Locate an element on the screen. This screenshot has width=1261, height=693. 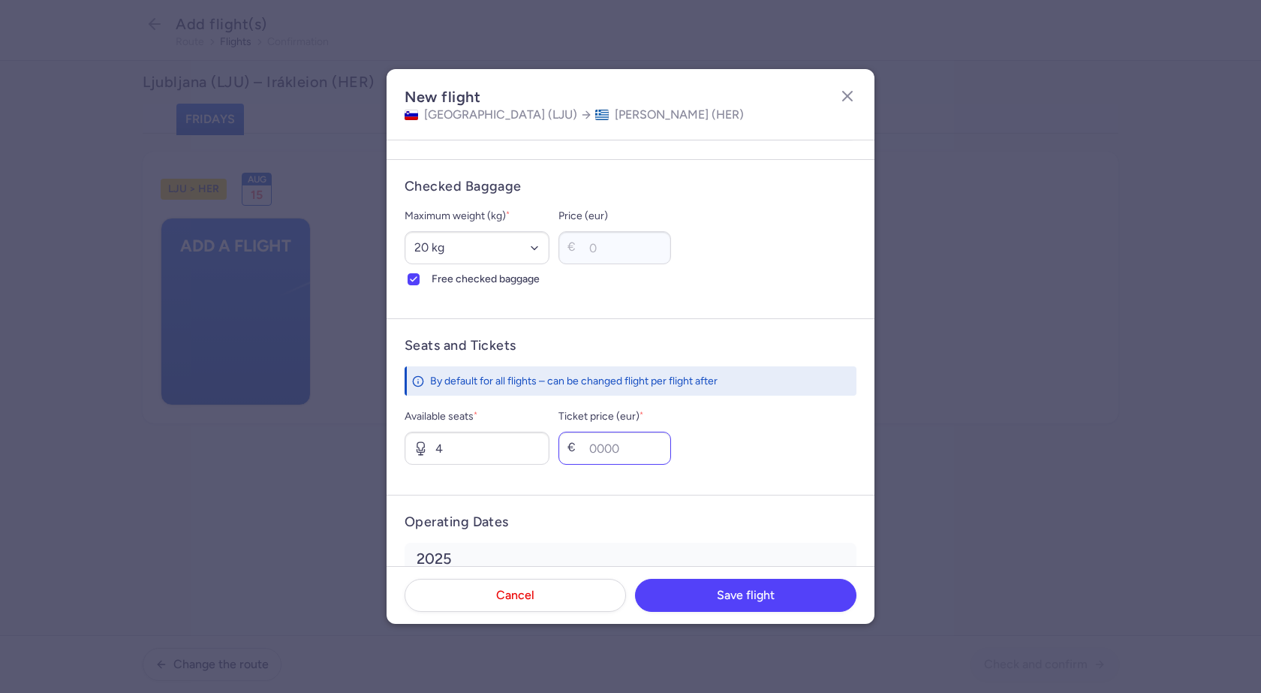
label: Ticket price (eur) is located at coordinates (615, 417).